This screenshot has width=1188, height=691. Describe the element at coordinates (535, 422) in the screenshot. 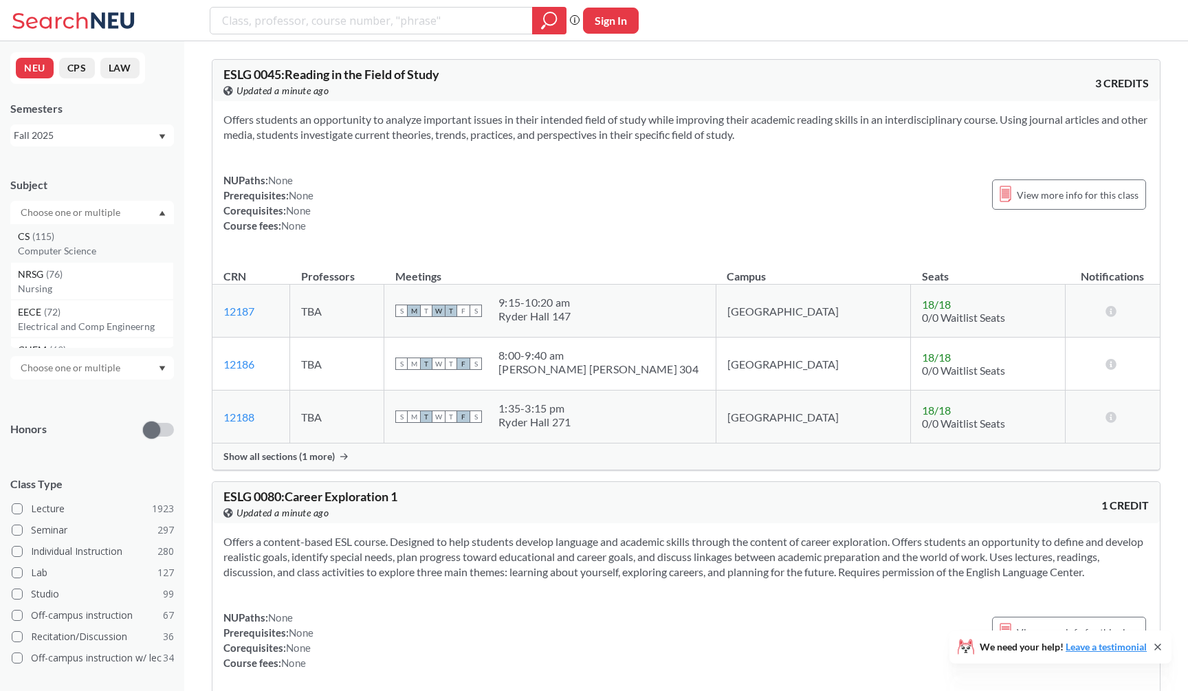

I see `div: Ryder Hall 271` at that location.